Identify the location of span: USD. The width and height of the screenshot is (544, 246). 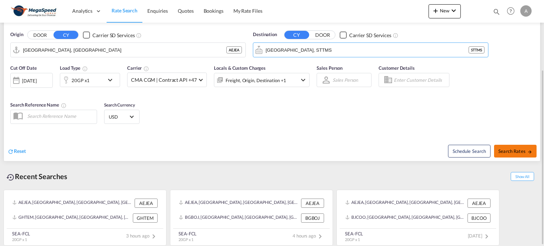
(119, 117).